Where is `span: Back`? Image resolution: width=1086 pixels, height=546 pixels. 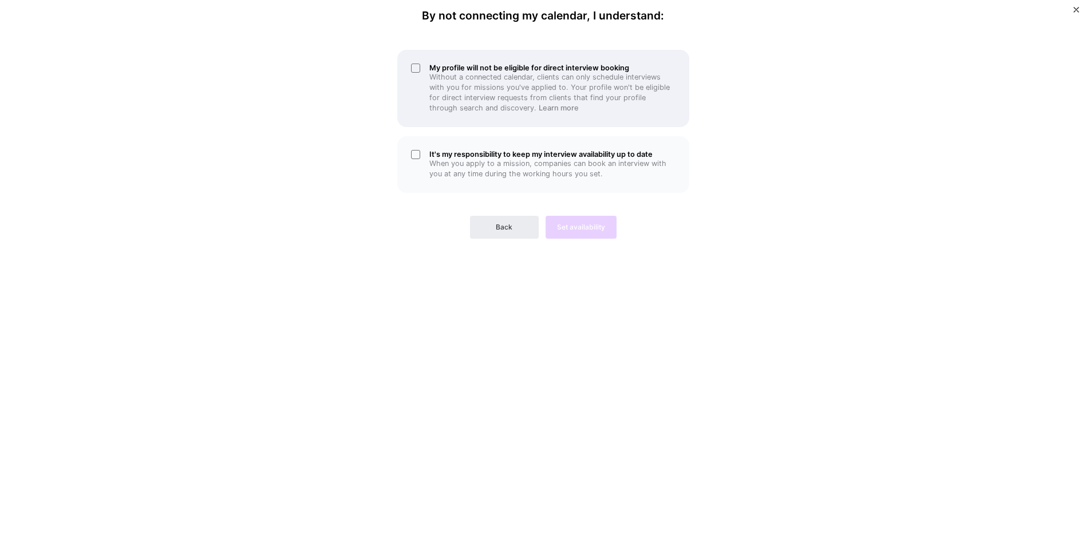
span: Back is located at coordinates (504, 227).